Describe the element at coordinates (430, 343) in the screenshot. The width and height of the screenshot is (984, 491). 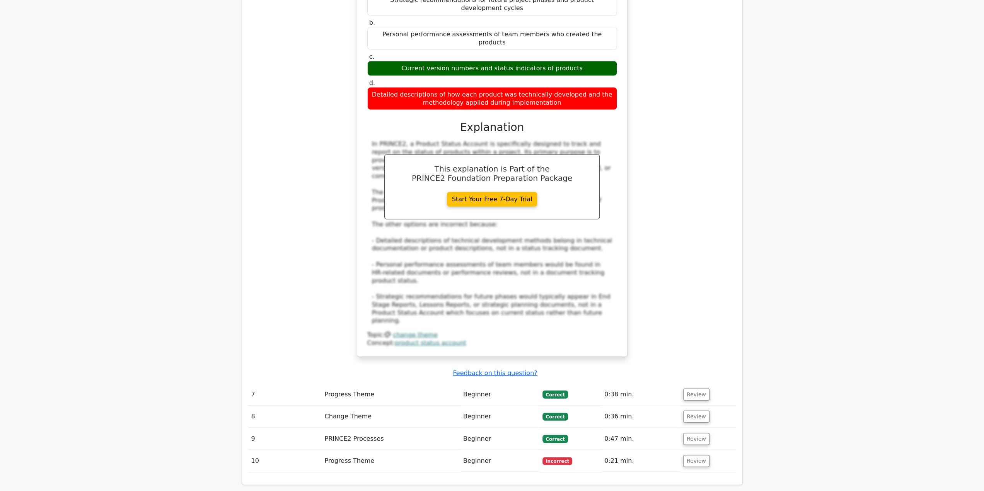
I see `a: product status account` at that location.